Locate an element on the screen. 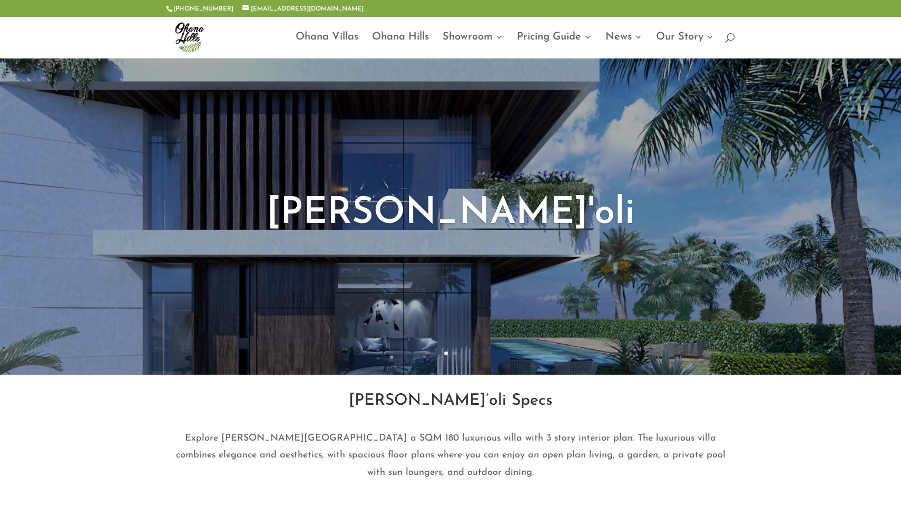  img: ohana-hills is located at coordinates (189, 37).